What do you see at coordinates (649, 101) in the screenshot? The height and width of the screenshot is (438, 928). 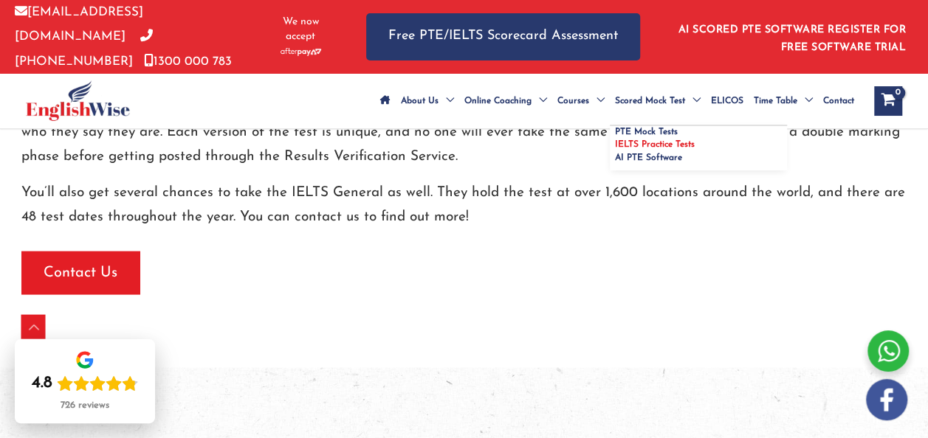 I see `span: Scored Mock Test` at bounding box center [649, 101].